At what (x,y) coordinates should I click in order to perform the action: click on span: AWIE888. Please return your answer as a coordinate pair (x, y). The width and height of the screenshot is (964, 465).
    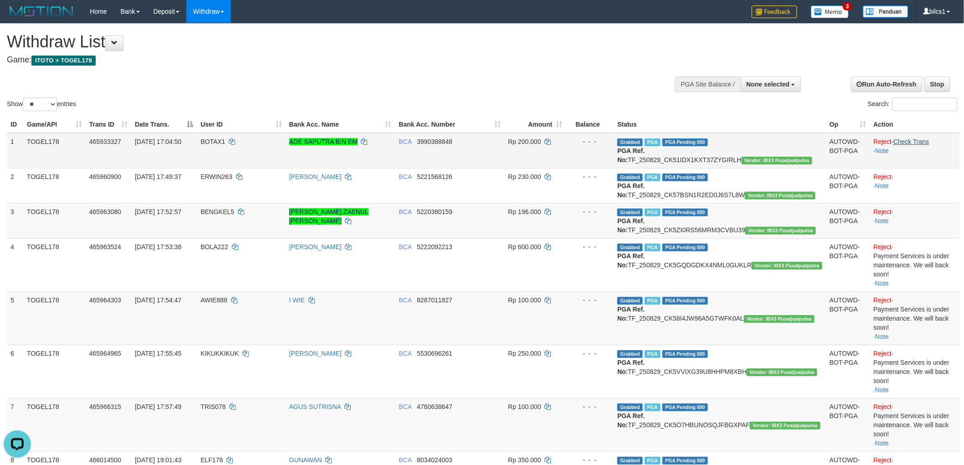
    Looking at the image, I should click on (214, 300).